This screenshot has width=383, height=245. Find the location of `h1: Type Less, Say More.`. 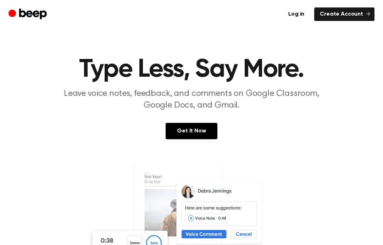

h1: Type Less, Say More. is located at coordinates (192, 70).